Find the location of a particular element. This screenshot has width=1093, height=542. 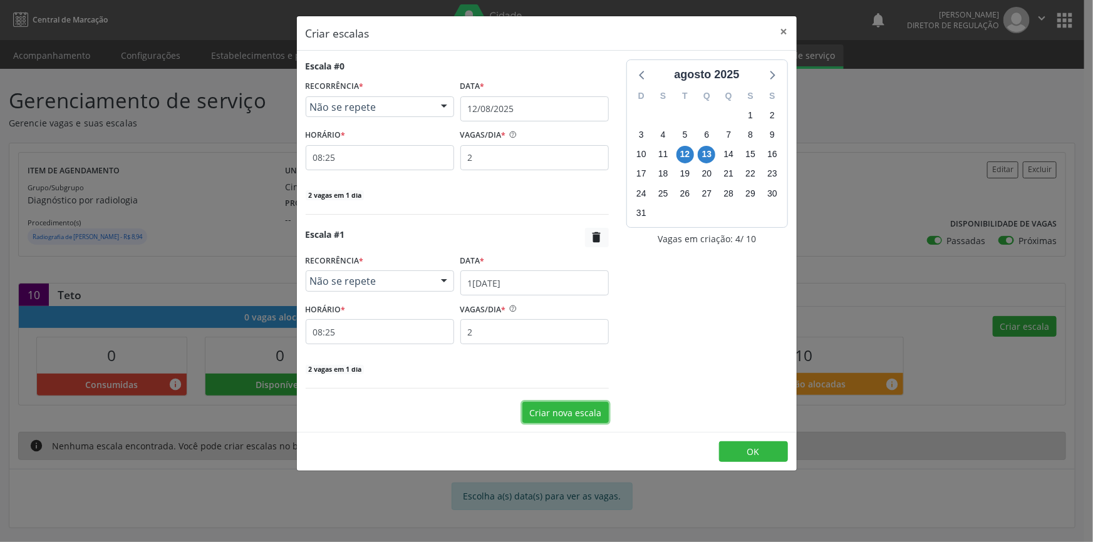

span: quinta-feira, 21 de agosto de 2025 is located at coordinates (728, 174).